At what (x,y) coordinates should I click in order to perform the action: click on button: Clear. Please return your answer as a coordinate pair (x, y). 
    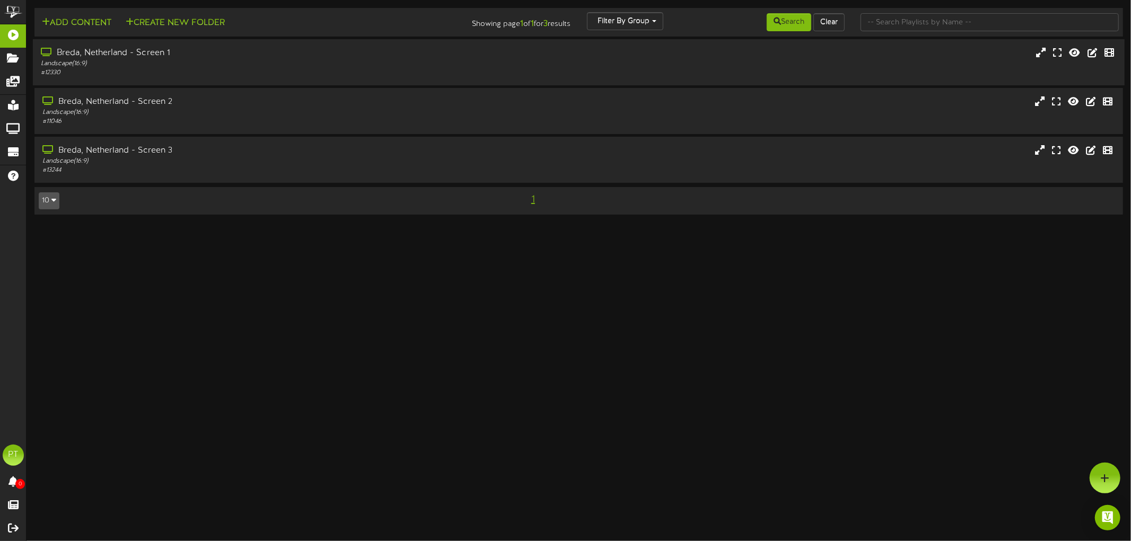
    Looking at the image, I should click on (829, 22).